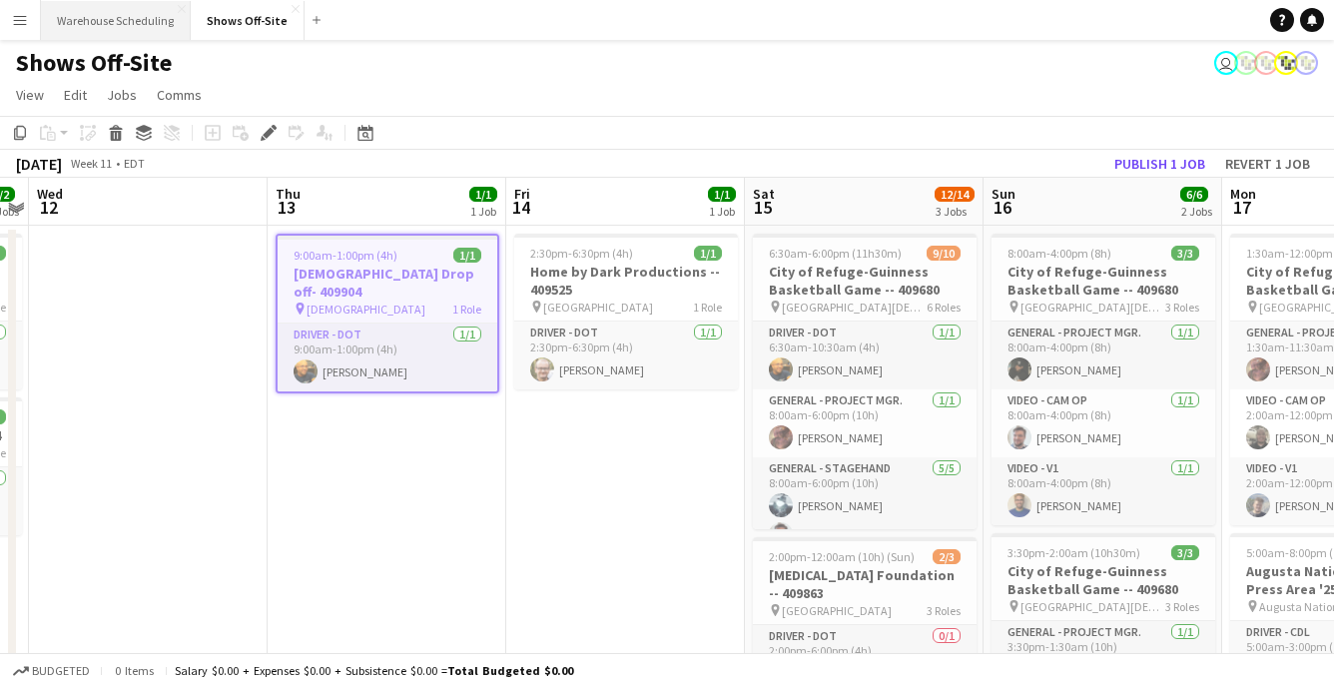 The height and width of the screenshot is (687, 1334). What do you see at coordinates (134, 670) in the screenshot?
I see `span: 0 items` at bounding box center [134, 670].